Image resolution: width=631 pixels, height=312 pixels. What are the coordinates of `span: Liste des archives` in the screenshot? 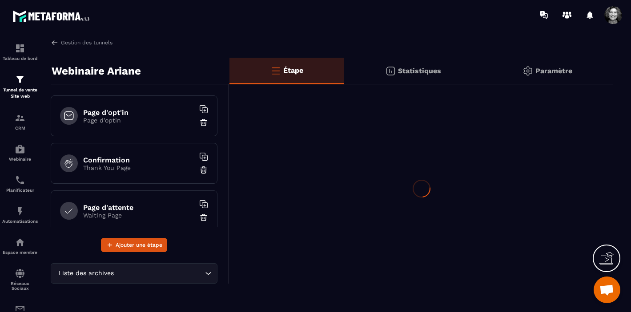 It's located at (86, 274).